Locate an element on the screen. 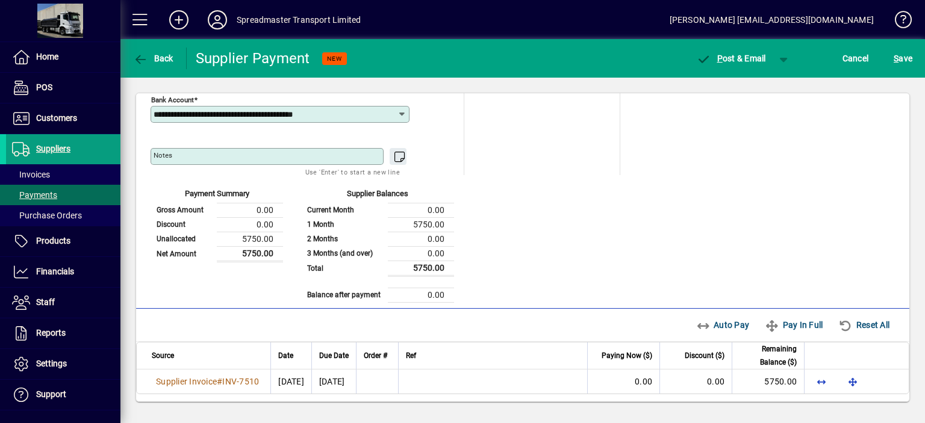 The width and height of the screenshot is (925, 423). span: Ref is located at coordinates (411, 356).